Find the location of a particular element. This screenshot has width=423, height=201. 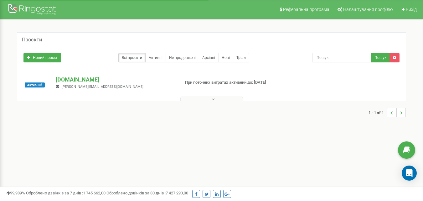

span: Оброблено дзвінків за 30 днів : is located at coordinates (147, 193).